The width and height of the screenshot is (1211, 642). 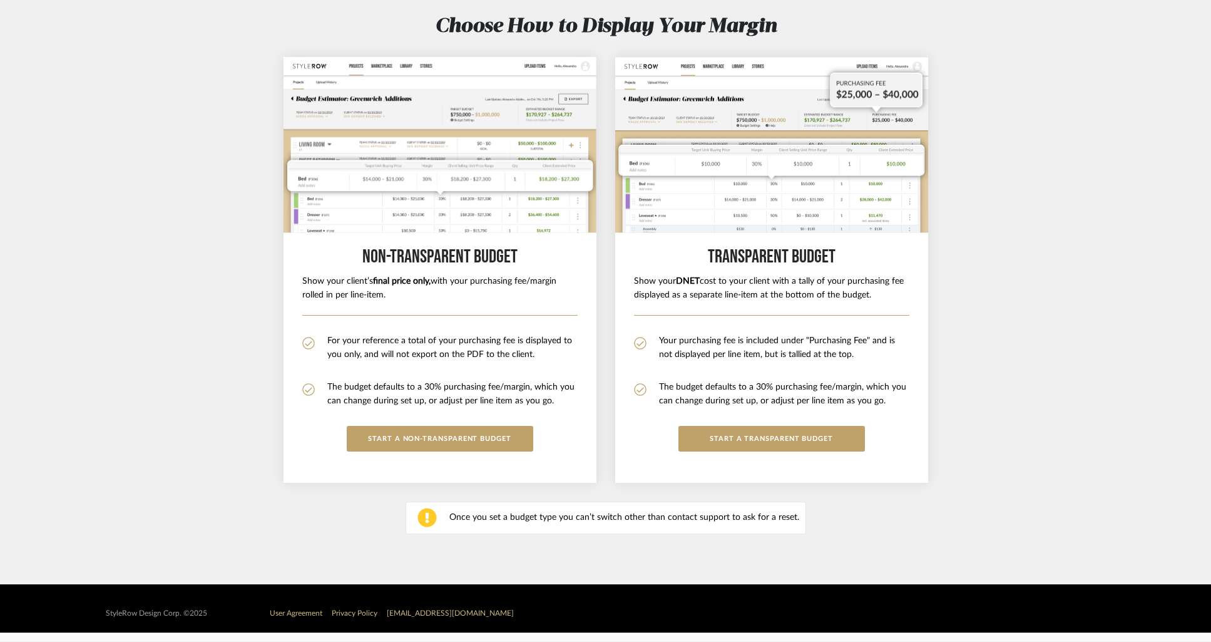 I want to click on img: nontransparent.png, so click(x=440, y=145).